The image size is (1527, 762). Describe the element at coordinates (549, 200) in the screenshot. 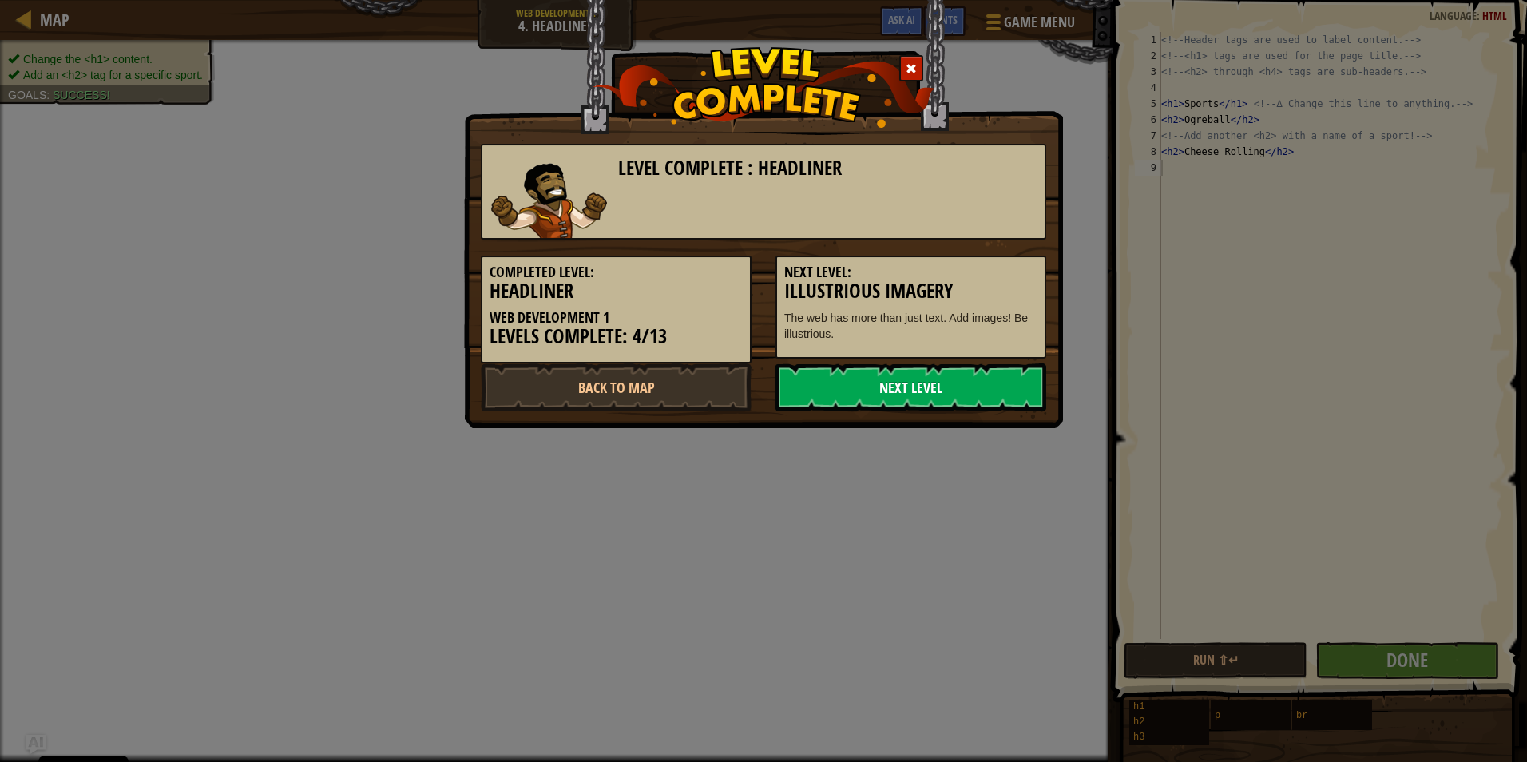

I see `img: duelist.png` at that location.